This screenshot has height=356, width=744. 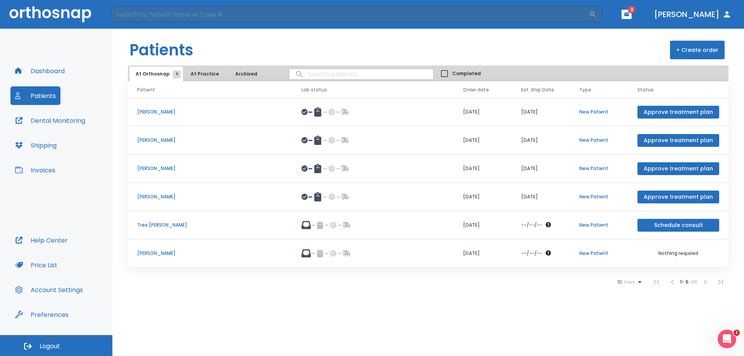 I want to click on a: Account Settings, so click(x=49, y=290).